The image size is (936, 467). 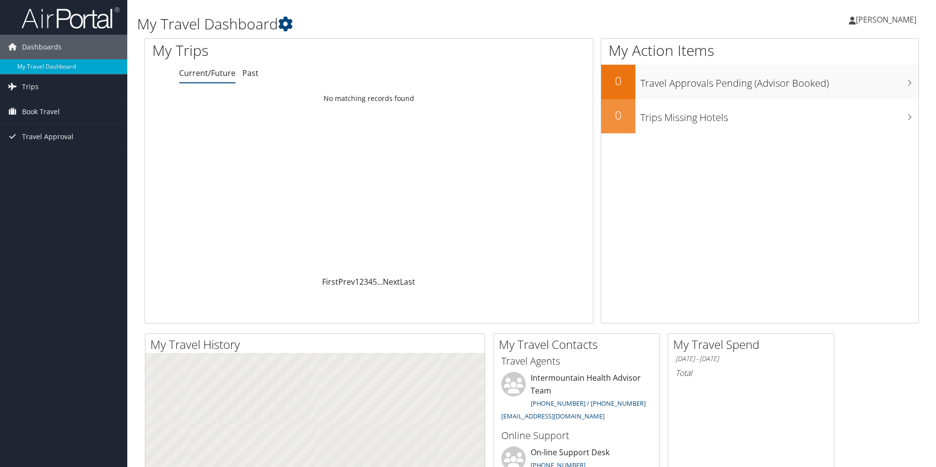 What do you see at coordinates (751, 373) in the screenshot?
I see `h6: Total` at bounding box center [751, 373].